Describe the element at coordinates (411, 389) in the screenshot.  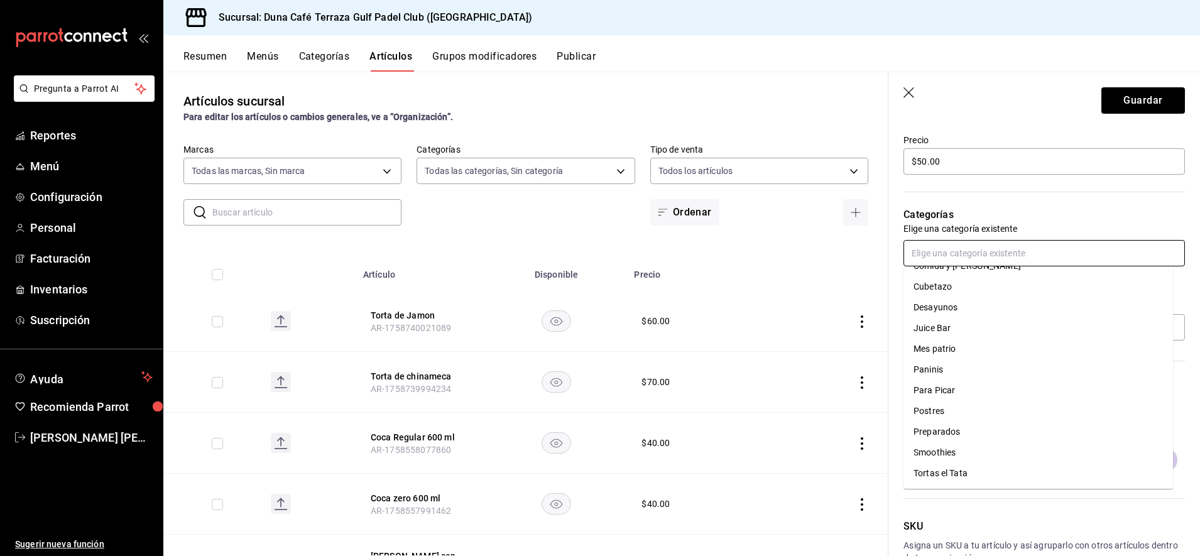
I see `span: AR-1758739994234` at that location.